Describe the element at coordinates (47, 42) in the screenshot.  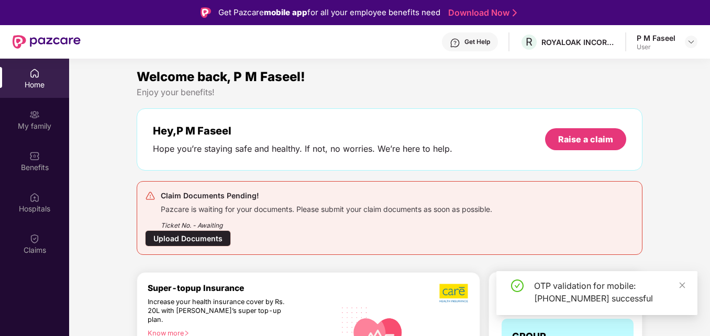
I see `img: New Pazcare Logo` at that location.